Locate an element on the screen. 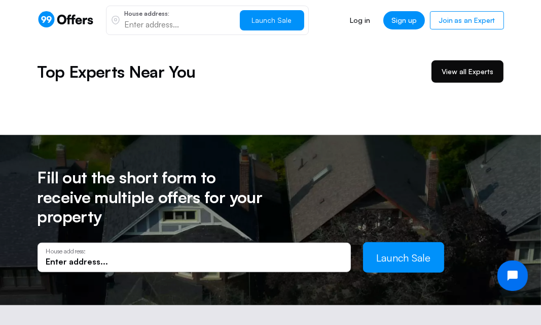 Image resolution: width=541 pixels, height=325 pixels. a: Join as an Expert is located at coordinates (467, 20).